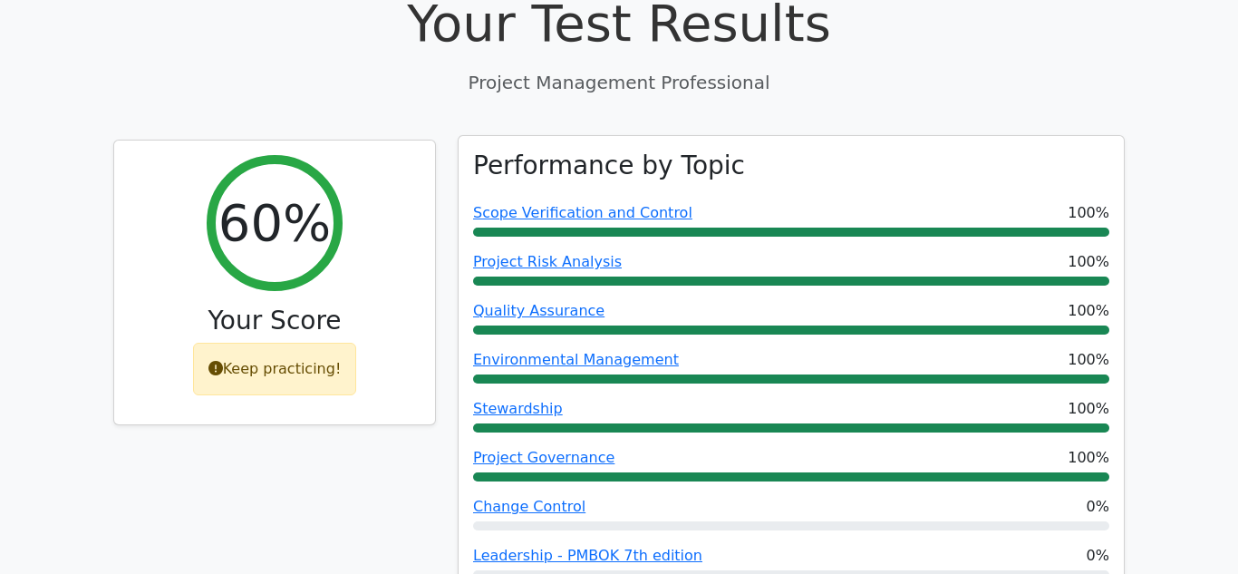 The image size is (1238, 574). What do you see at coordinates (529, 506) in the screenshot?
I see `a: Change Control` at bounding box center [529, 506].